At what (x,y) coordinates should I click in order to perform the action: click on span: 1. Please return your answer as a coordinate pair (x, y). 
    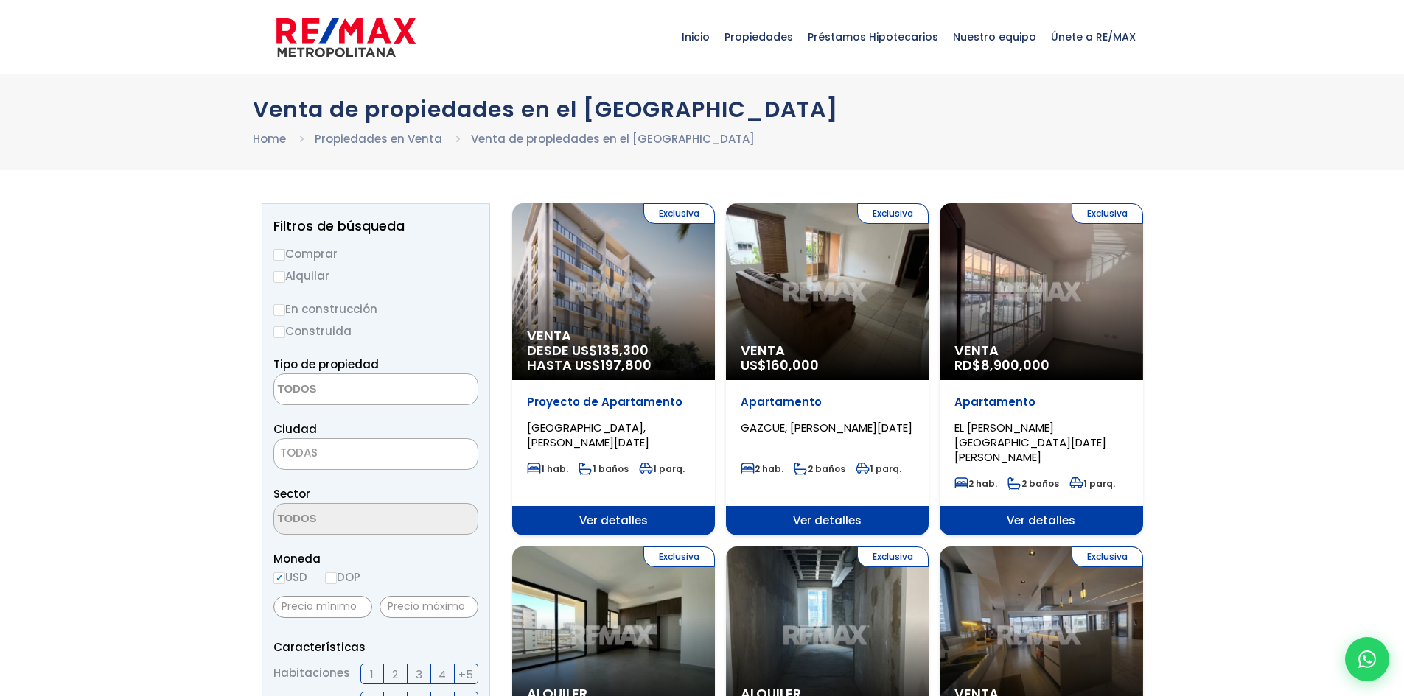
    Looking at the image, I should click on (371, 674).